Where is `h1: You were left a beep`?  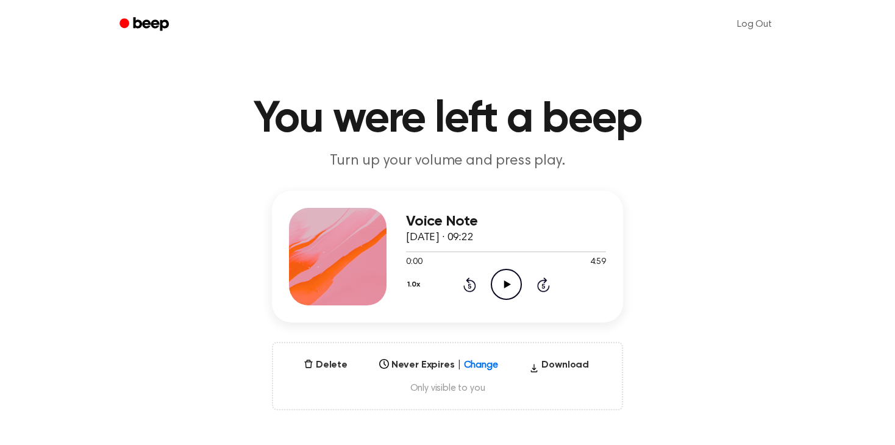 h1: You were left a beep is located at coordinates (447, 119).